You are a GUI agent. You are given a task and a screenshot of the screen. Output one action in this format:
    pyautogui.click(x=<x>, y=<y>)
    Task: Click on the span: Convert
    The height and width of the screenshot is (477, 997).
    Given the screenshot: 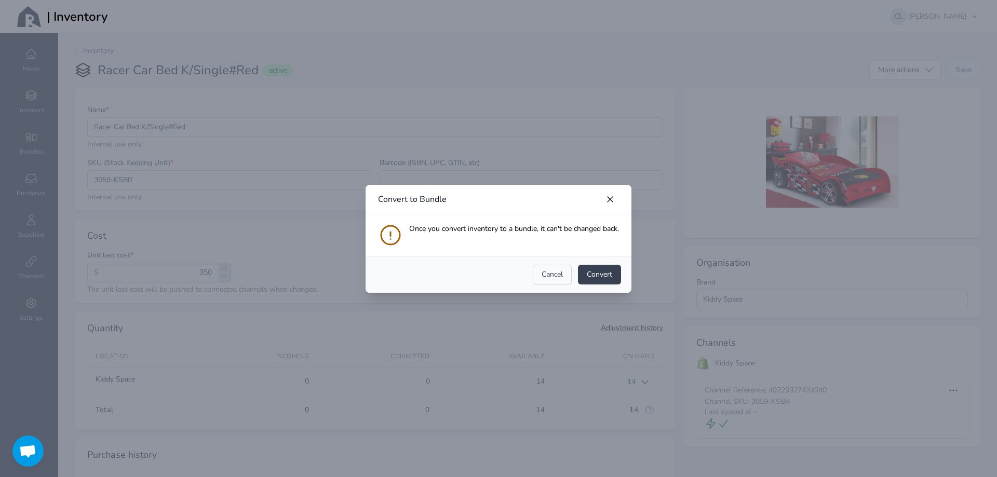 What is the action you would take?
    pyautogui.click(x=599, y=275)
    